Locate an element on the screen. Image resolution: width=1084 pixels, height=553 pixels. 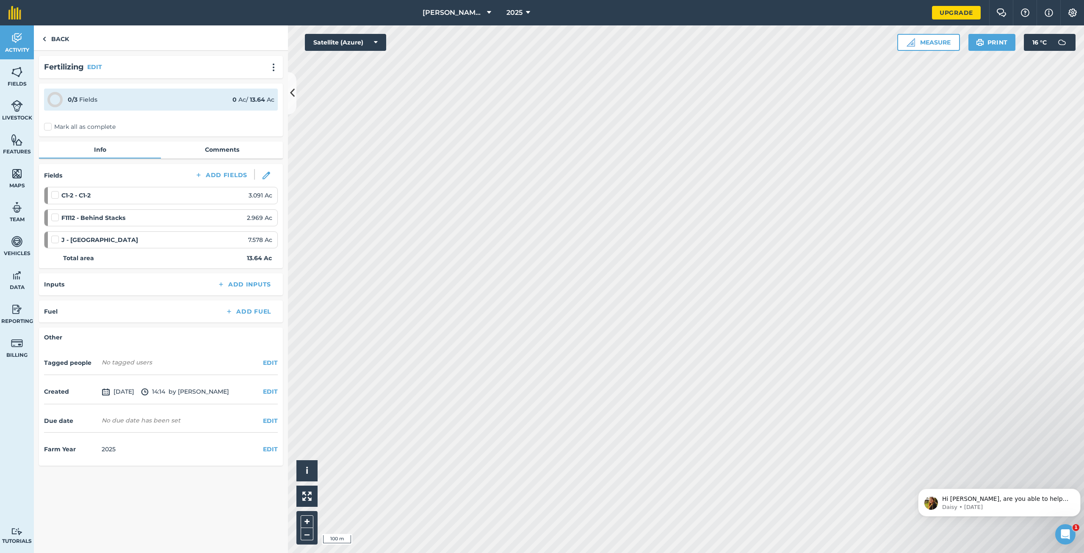
img: Four arrows, one pointing top left, one top right, one bottom right and the last bottom left is located at coordinates (307, 496).